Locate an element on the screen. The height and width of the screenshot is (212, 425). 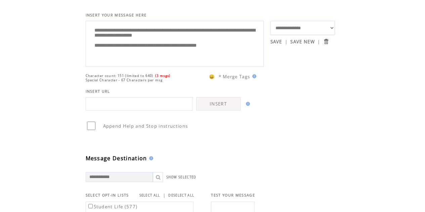
label: Student Life (577) is located at coordinates (112, 206).